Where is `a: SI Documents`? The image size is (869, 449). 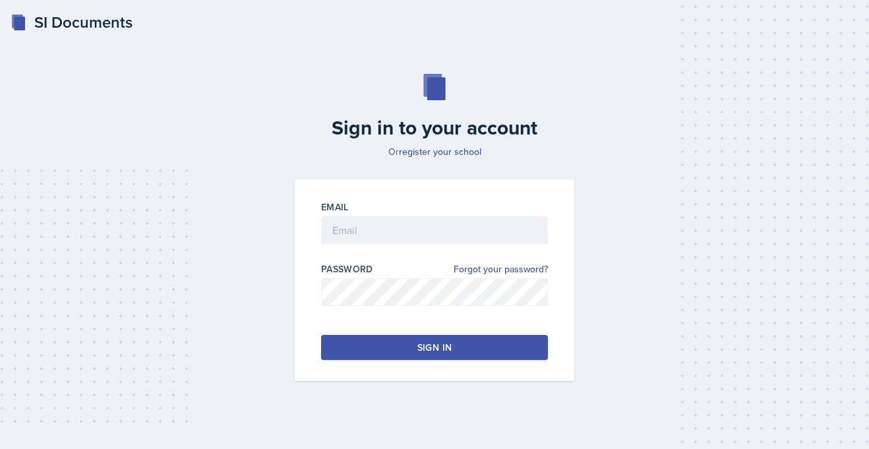 a: SI Documents is located at coordinates (71, 22).